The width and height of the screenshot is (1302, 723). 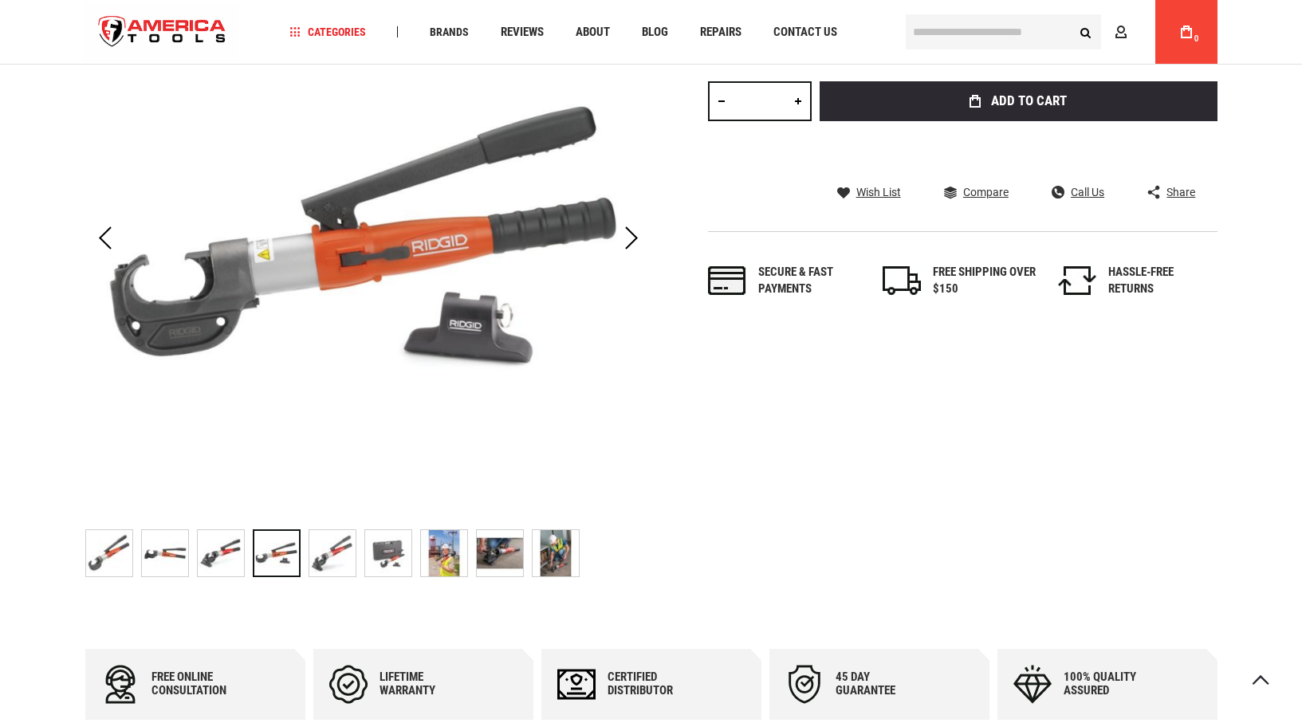 What do you see at coordinates (449, 32) in the screenshot?
I see `a: Brands` at bounding box center [449, 32].